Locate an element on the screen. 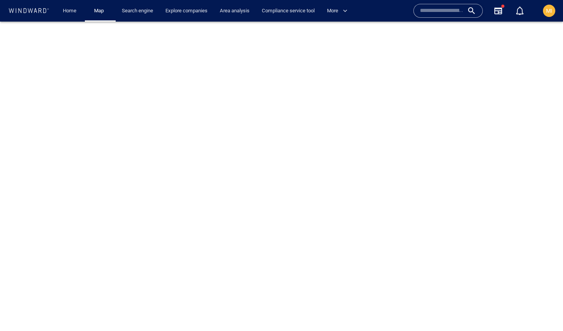 The height and width of the screenshot is (331, 563). button: Area analysis is located at coordinates (235, 11).